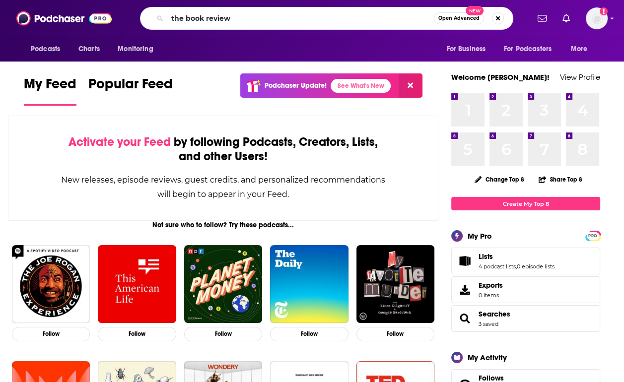 This screenshot has width=624, height=382. I want to click on img: This American Life, so click(137, 284).